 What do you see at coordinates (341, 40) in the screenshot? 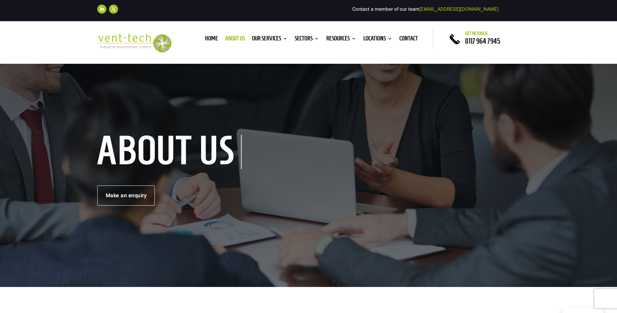
I see `a: Resources` at bounding box center [341, 40].